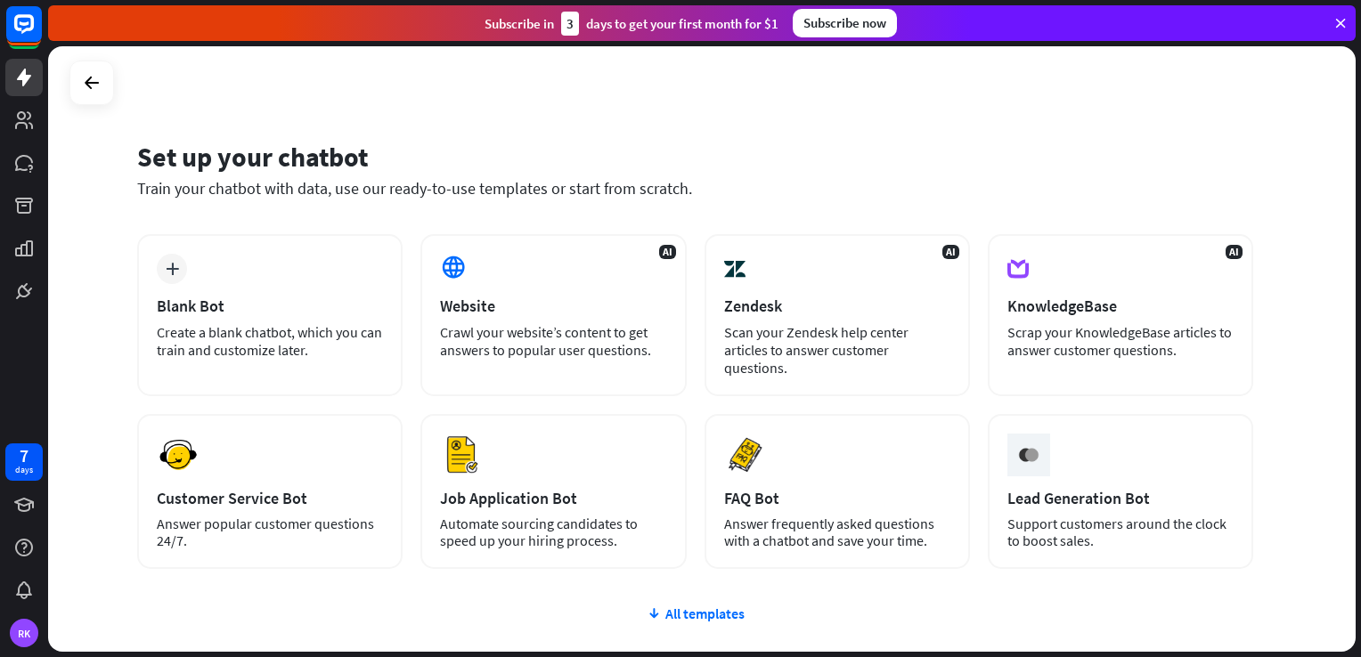 This screenshot has width=1361, height=657. Describe the element at coordinates (844, 23) in the screenshot. I see `div: Subscribe now` at that location.